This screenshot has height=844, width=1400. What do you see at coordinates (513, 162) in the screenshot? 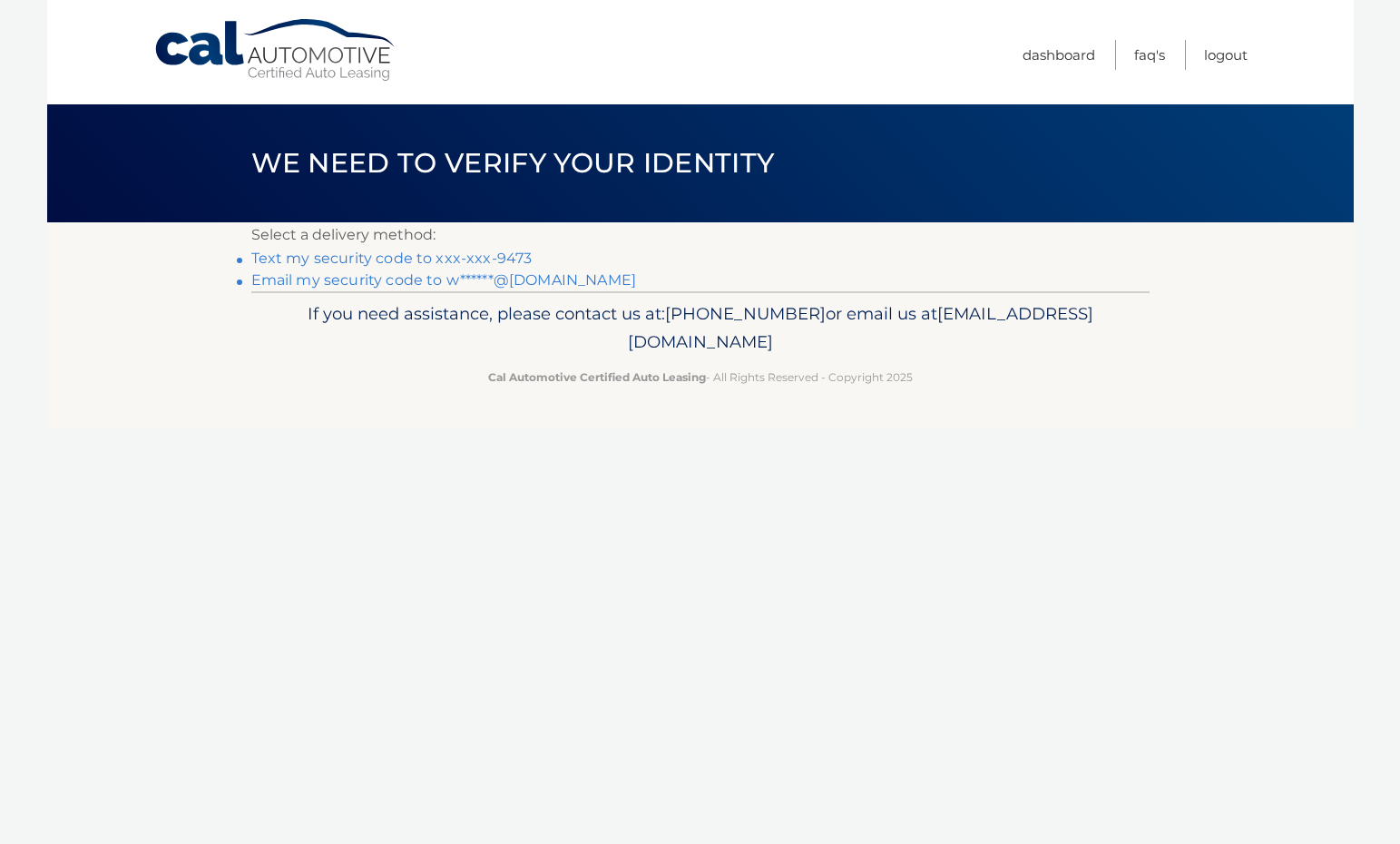
I see `span: We need to verify your identity` at bounding box center [513, 162].